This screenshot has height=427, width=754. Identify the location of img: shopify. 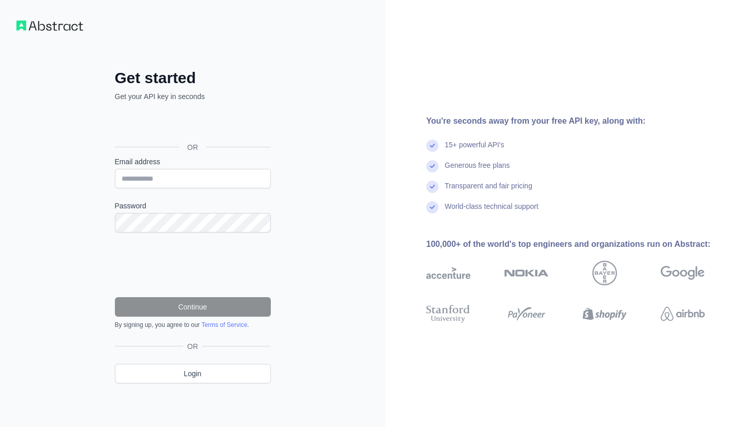
(605, 313).